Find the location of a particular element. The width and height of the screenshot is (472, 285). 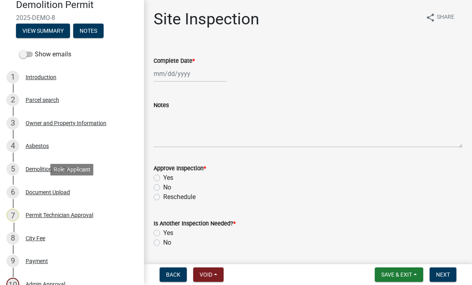

div: Role: Applicant is located at coordinates (72, 169).